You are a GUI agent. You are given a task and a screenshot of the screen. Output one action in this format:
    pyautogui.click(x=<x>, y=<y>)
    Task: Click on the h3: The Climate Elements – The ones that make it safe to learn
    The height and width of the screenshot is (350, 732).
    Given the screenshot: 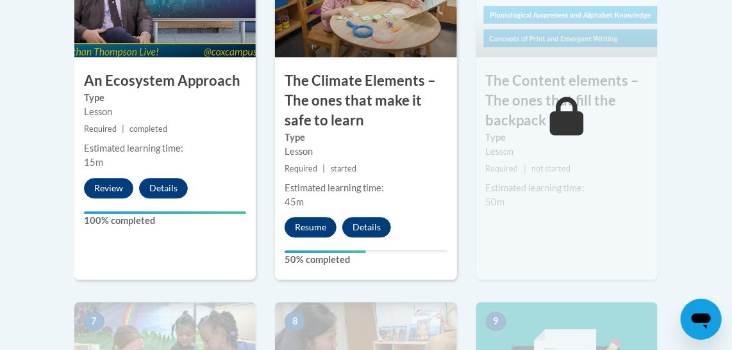 What is the action you would take?
    pyautogui.click(x=365, y=101)
    